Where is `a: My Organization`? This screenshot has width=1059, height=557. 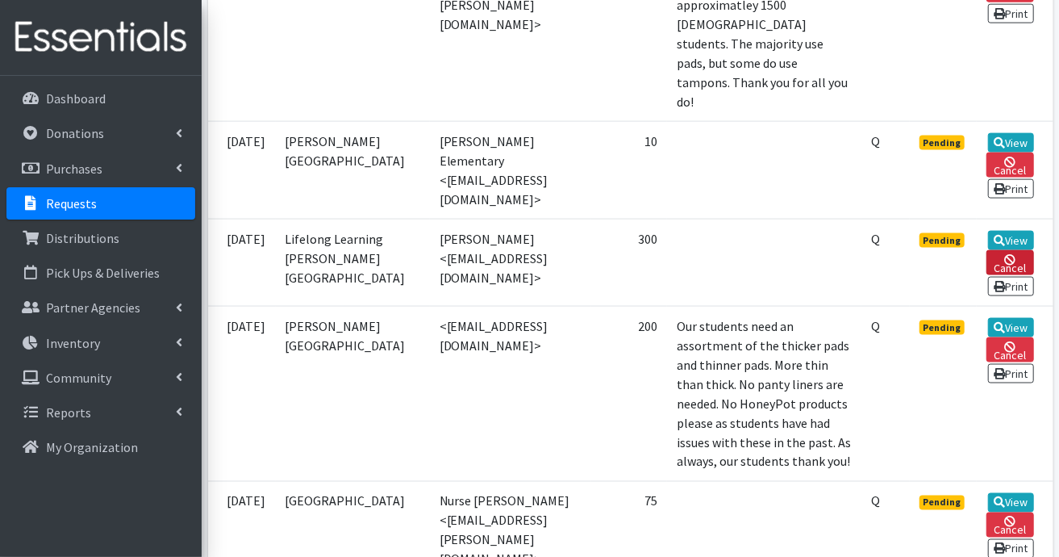
a: My Organization is located at coordinates (101, 447).